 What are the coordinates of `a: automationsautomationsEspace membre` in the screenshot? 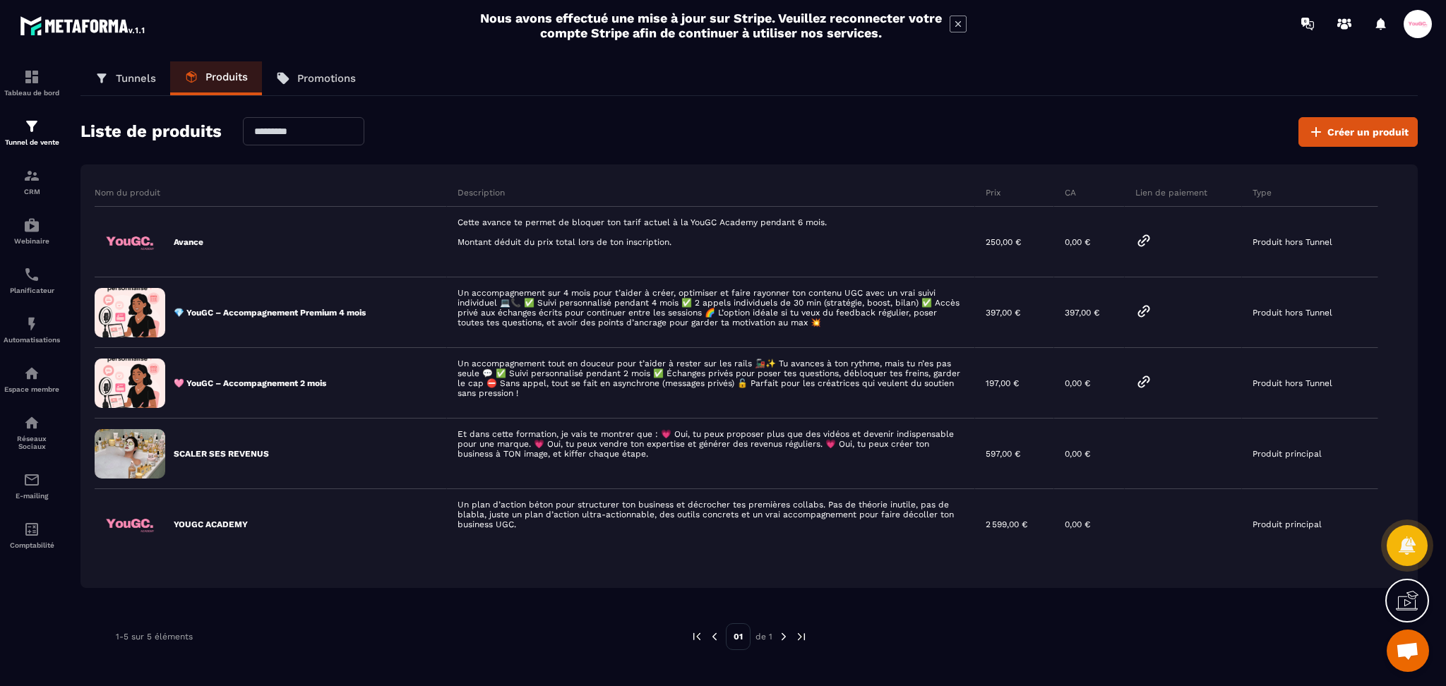 It's located at (32, 379).